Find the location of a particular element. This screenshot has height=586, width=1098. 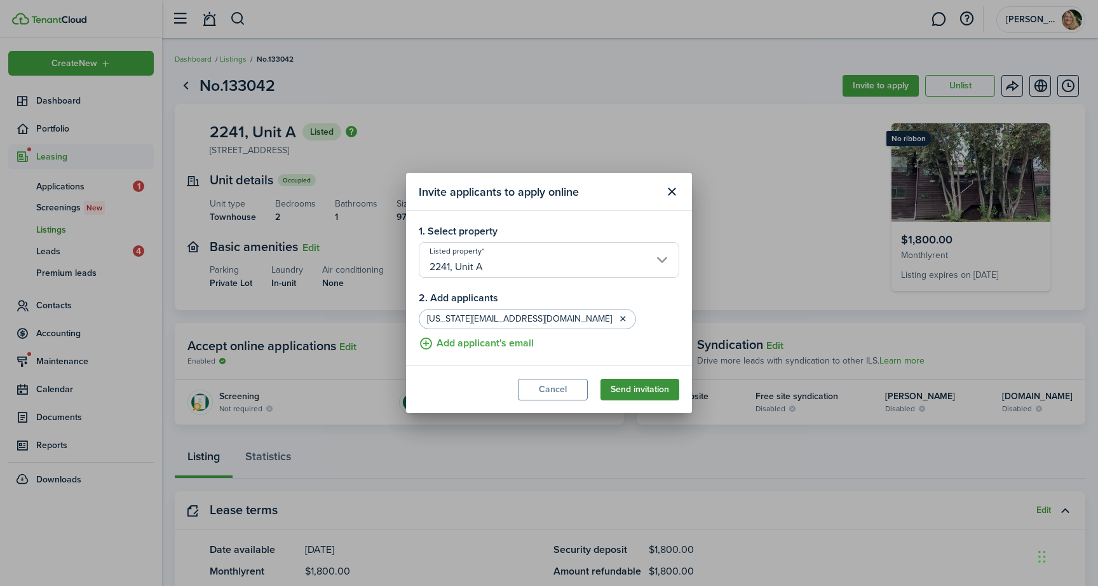

h4: 1. Select property is located at coordinates (549, 231).